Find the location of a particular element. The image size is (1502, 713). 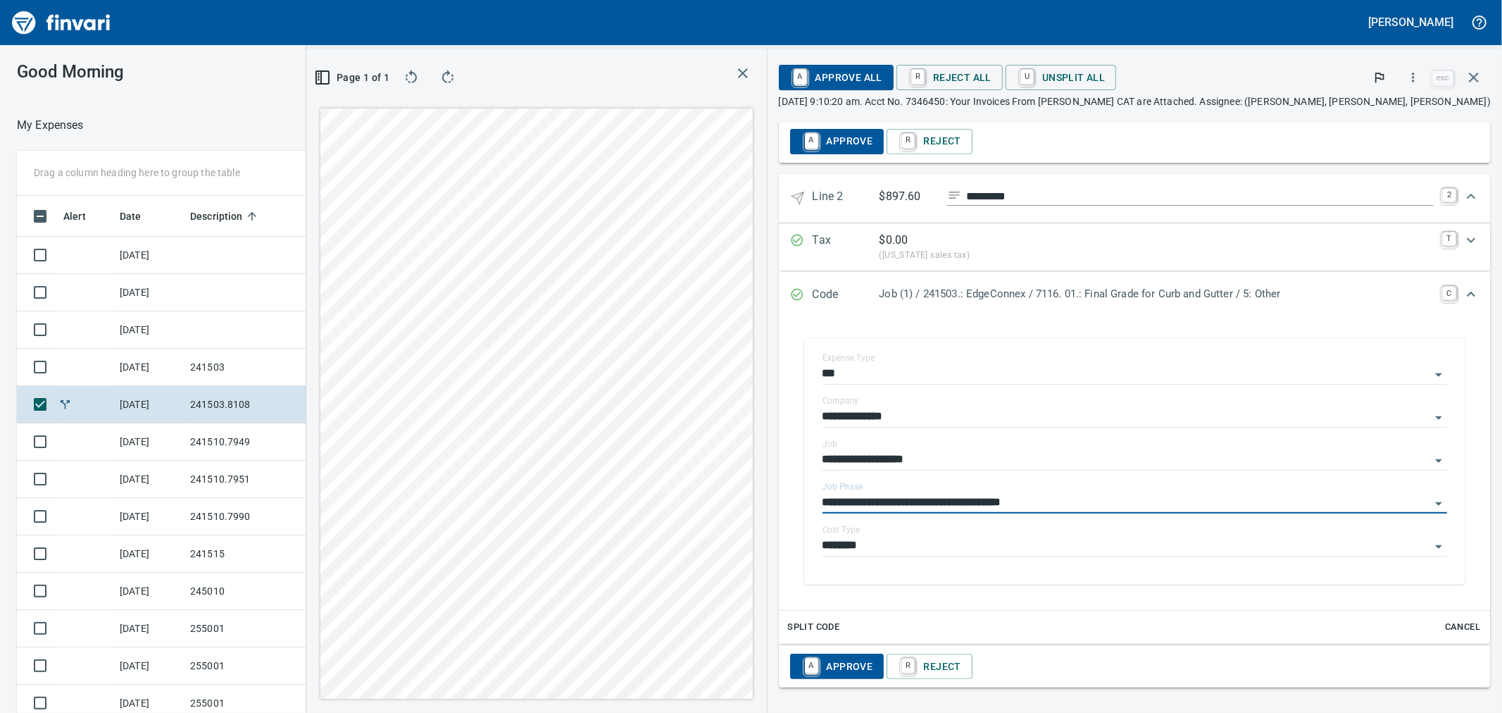

td: 241503.8108 is located at coordinates (248, 404).